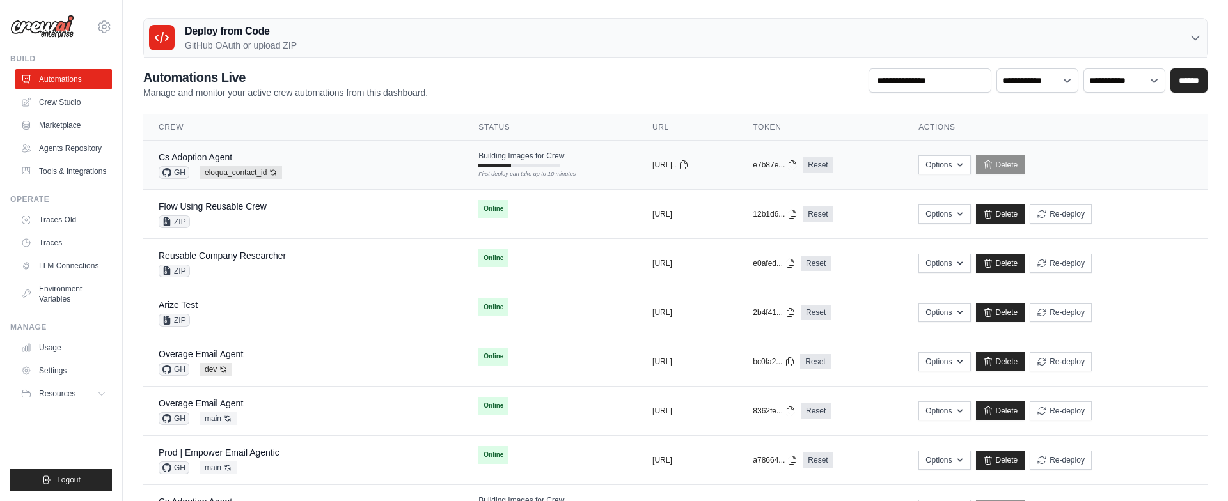 This screenshot has width=1228, height=501. I want to click on a: Reusable Company Researcher, so click(222, 256).